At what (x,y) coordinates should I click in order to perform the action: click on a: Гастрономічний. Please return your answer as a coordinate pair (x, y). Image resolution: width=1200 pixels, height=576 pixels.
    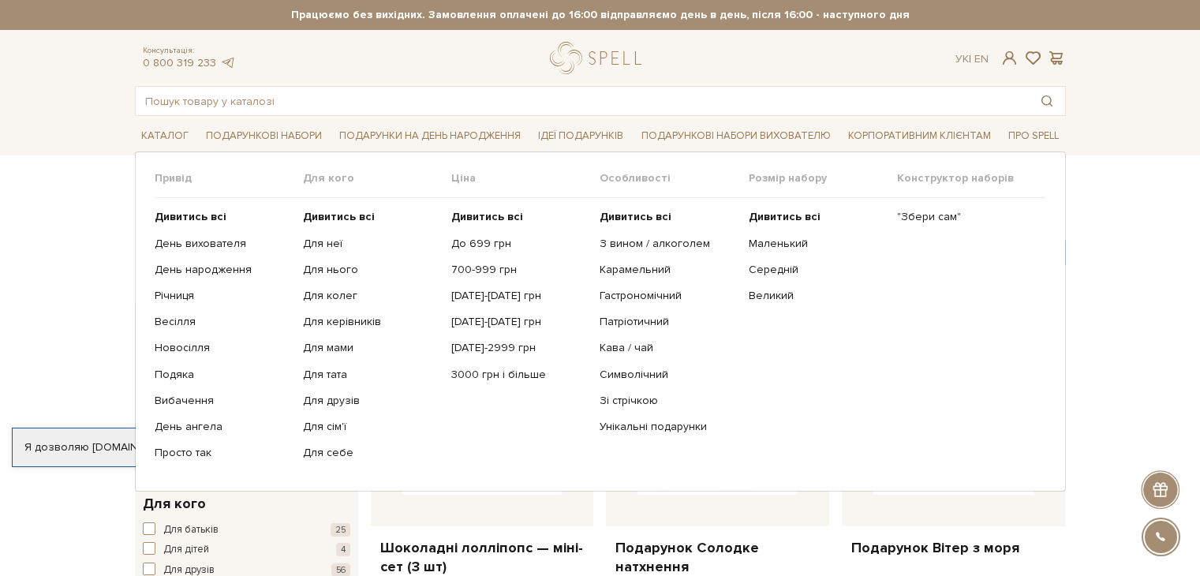
    Looking at the image, I should click on (667, 296).